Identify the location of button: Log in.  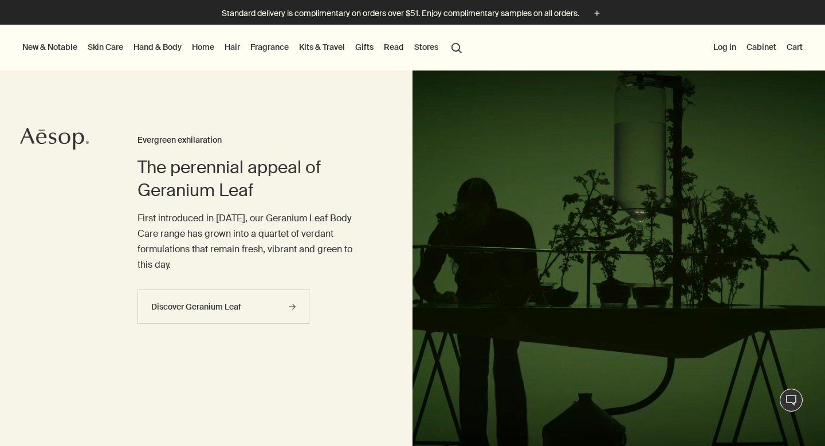
(725, 47).